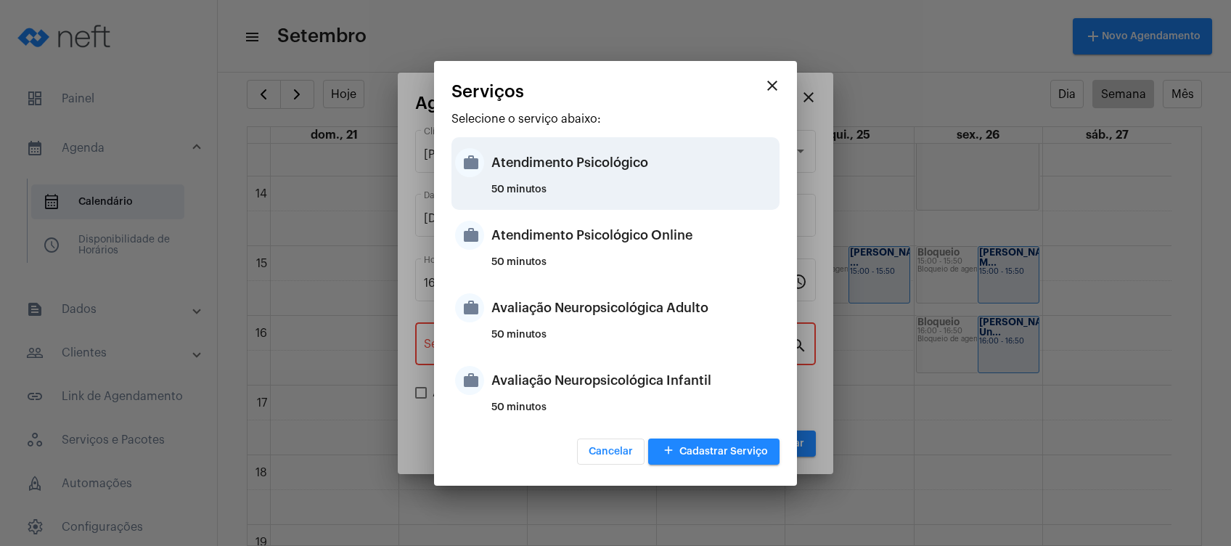 The width and height of the screenshot is (1231, 546). What do you see at coordinates (615, 119) in the screenshot?
I see `p: Selecione o serviço abaixo:` at bounding box center [615, 119].